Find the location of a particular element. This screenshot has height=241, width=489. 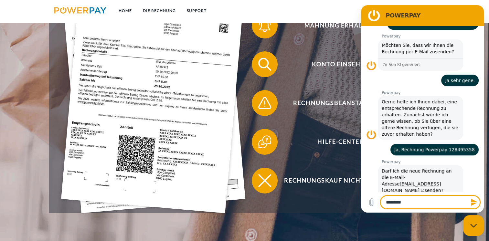

p: Von KI generiert is located at coordinates (43, 60).